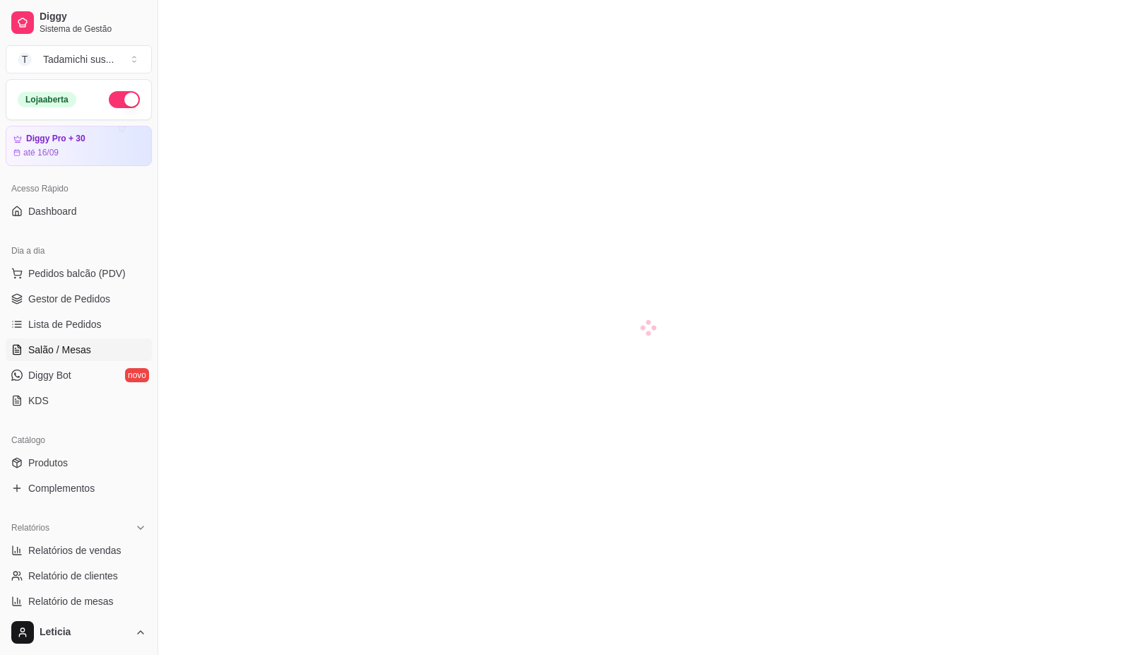 This screenshot has width=1138, height=655. Describe the element at coordinates (56, 138) in the screenshot. I see `article: Diggy Pro + 30` at that location.